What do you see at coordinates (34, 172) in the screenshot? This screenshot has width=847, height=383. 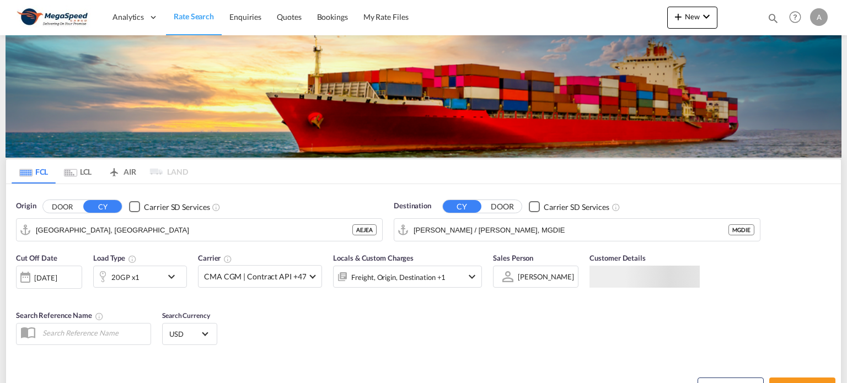 I see `md-tab-item: FCL` at bounding box center [34, 172].